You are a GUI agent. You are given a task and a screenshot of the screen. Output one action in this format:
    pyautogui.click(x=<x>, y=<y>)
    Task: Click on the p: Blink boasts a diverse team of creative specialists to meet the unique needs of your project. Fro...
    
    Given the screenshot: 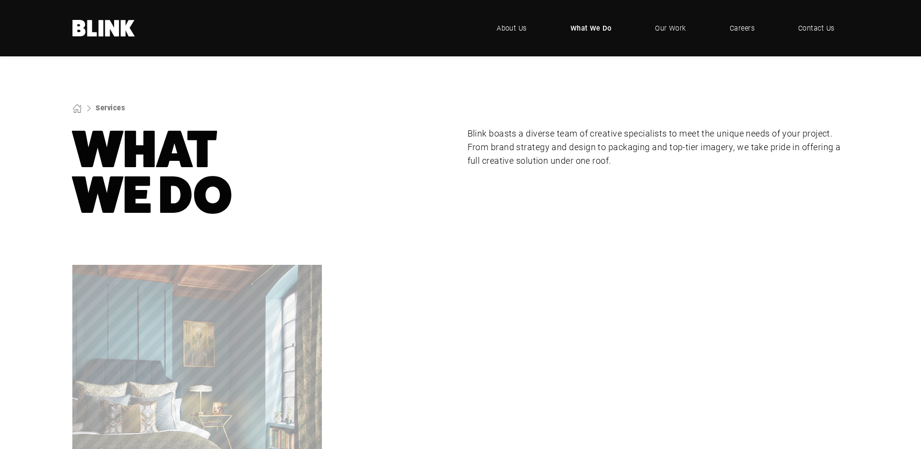 What is the action you would take?
    pyautogui.click(x=659, y=147)
    